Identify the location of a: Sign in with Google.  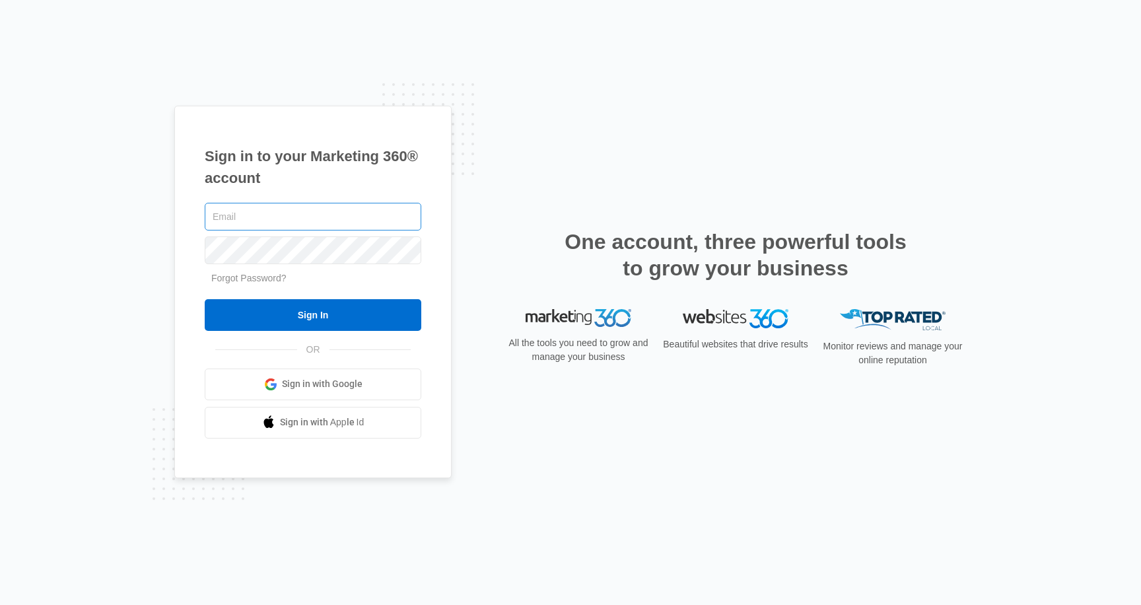
(313, 384).